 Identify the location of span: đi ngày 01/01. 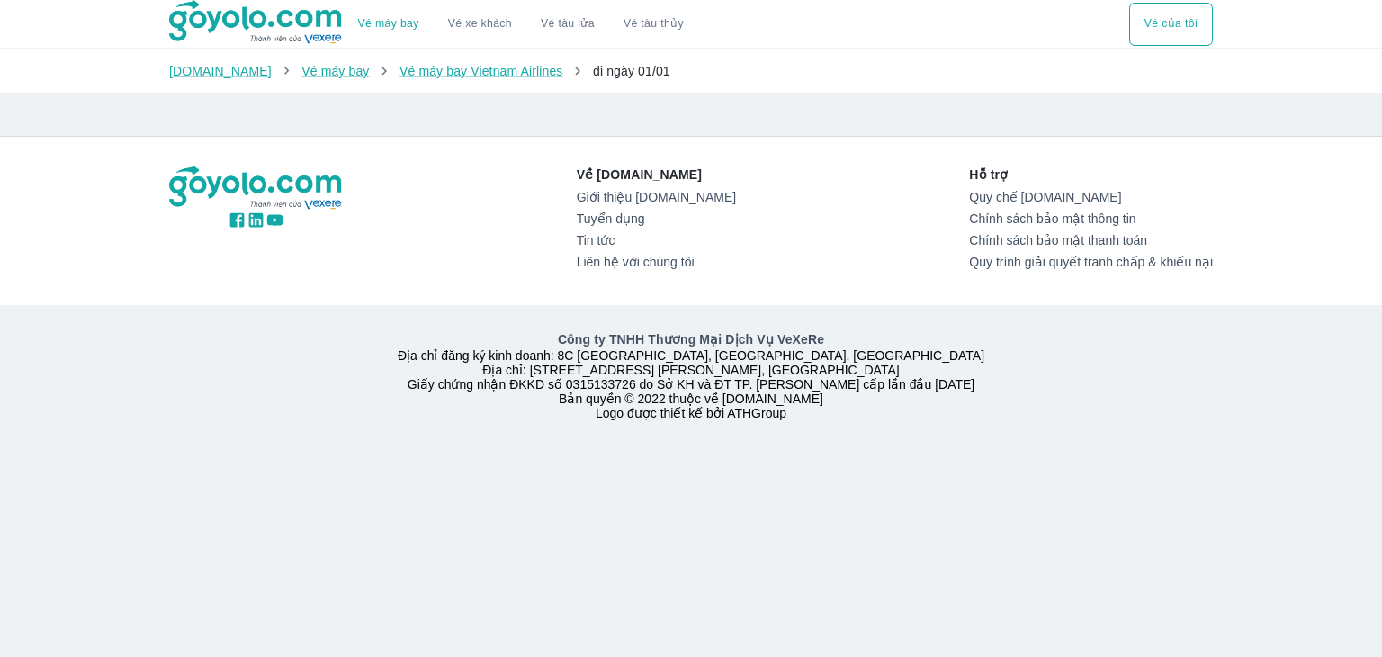
(631, 71).